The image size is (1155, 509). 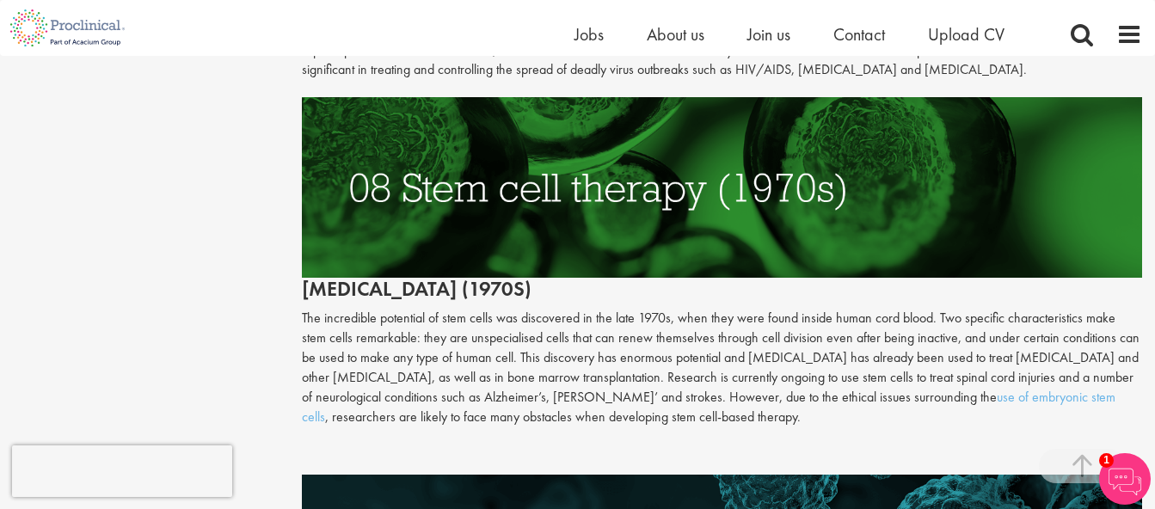 What do you see at coordinates (589, 34) in the screenshot?
I see `span: Jobs` at bounding box center [589, 34].